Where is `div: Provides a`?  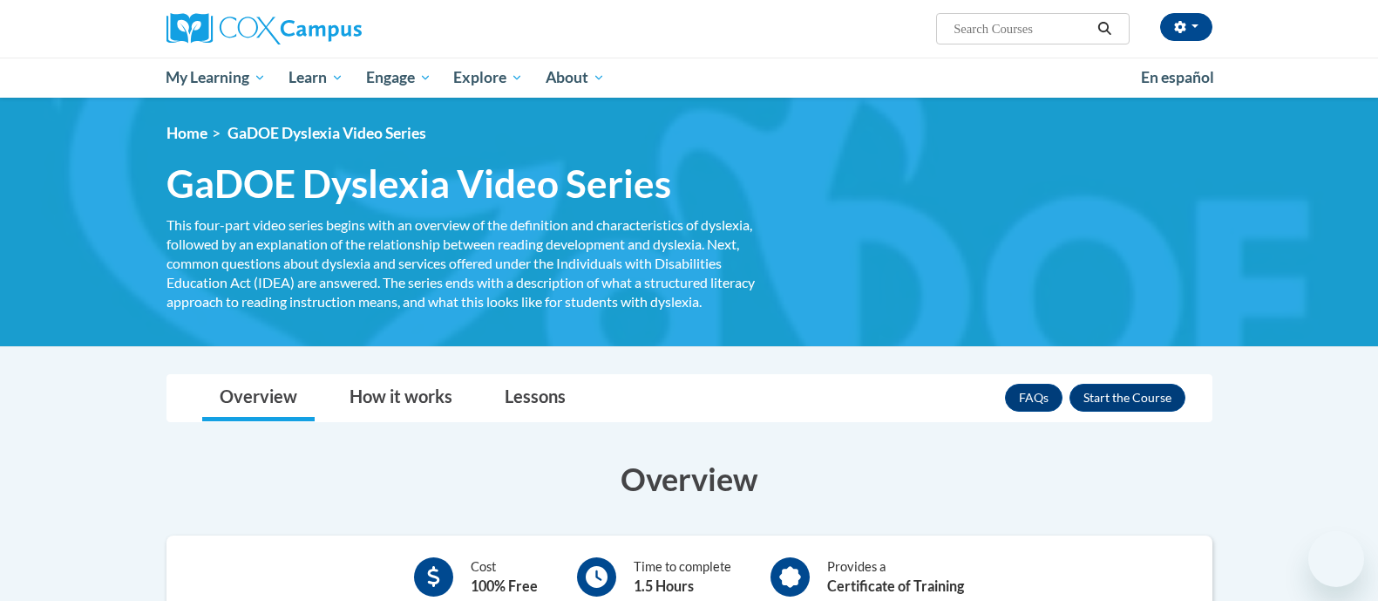 div: Provides a is located at coordinates (895, 576).